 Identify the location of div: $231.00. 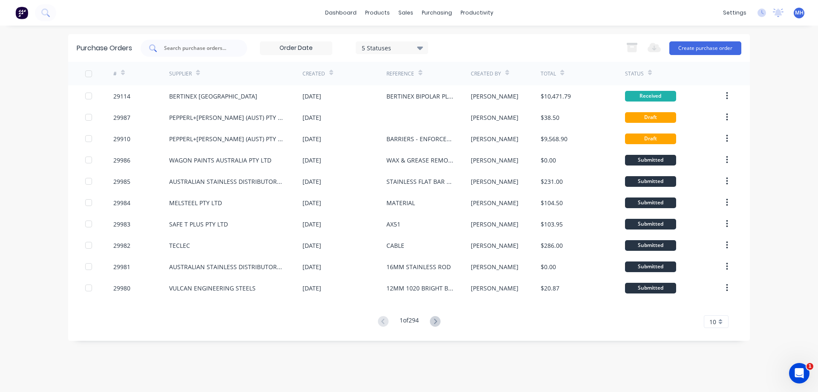
(552, 181).